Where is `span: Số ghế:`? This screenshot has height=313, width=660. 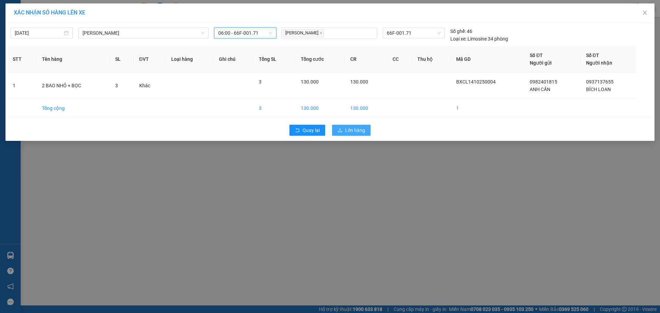 span: Số ghế: is located at coordinates (458, 31).